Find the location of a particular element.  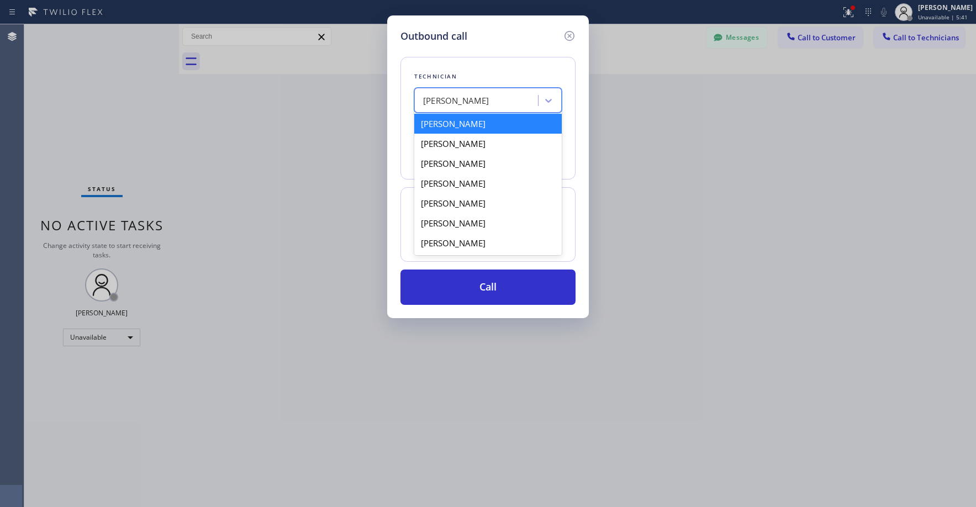

button: Call is located at coordinates (488, 287).